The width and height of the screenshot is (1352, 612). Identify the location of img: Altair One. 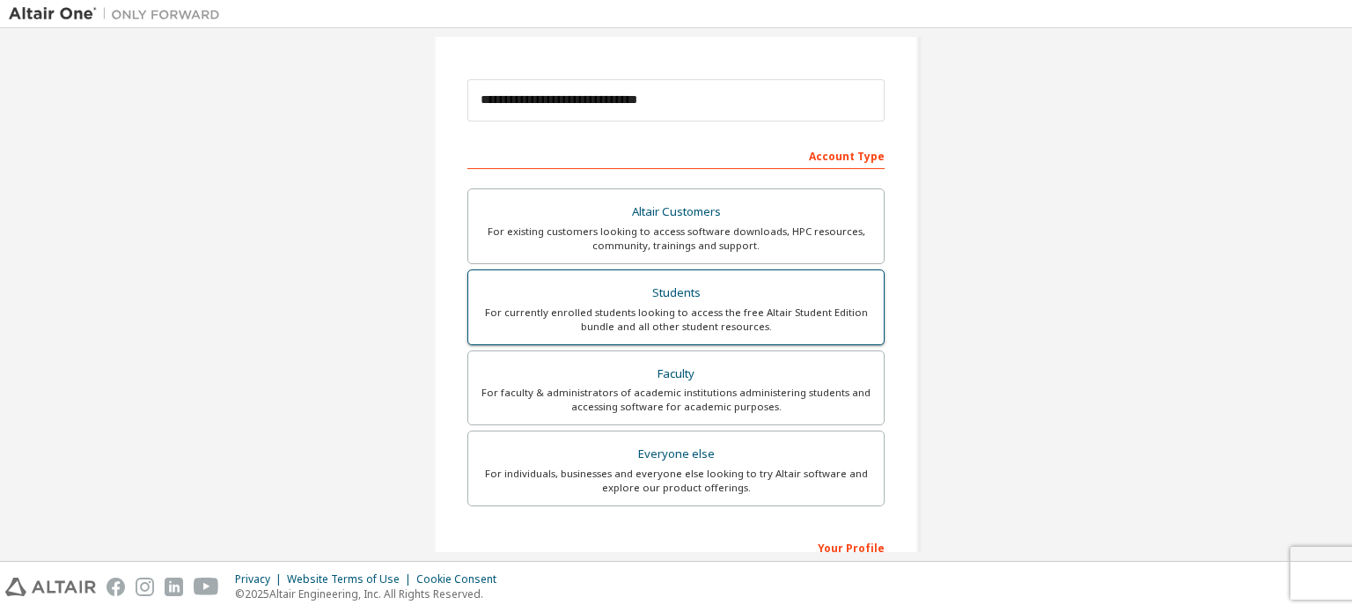
(119, 14).